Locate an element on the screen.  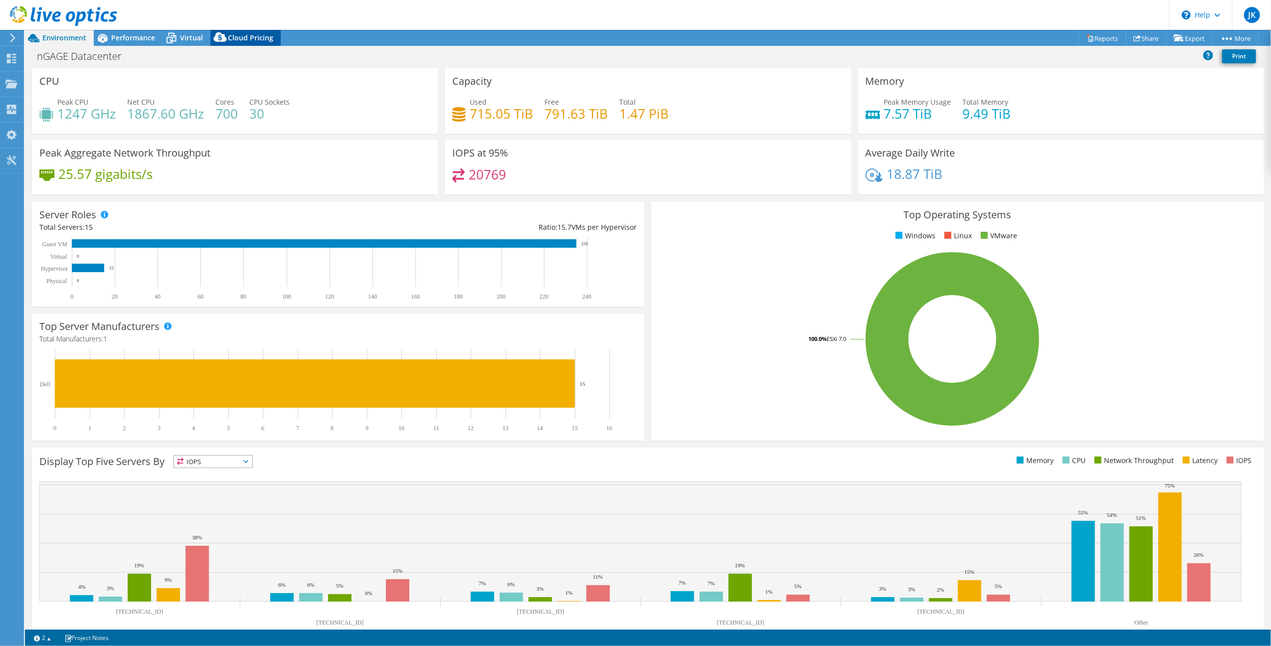
h3: Memory is located at coordinates (885, 81).